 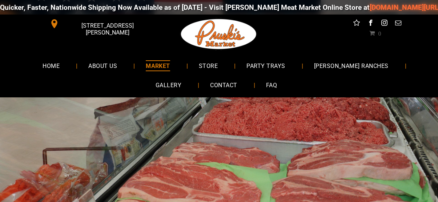 What do you see at coordinates (371, 24) in the screenshot?
I see `a: facebook` at bounding box center [371, 24].